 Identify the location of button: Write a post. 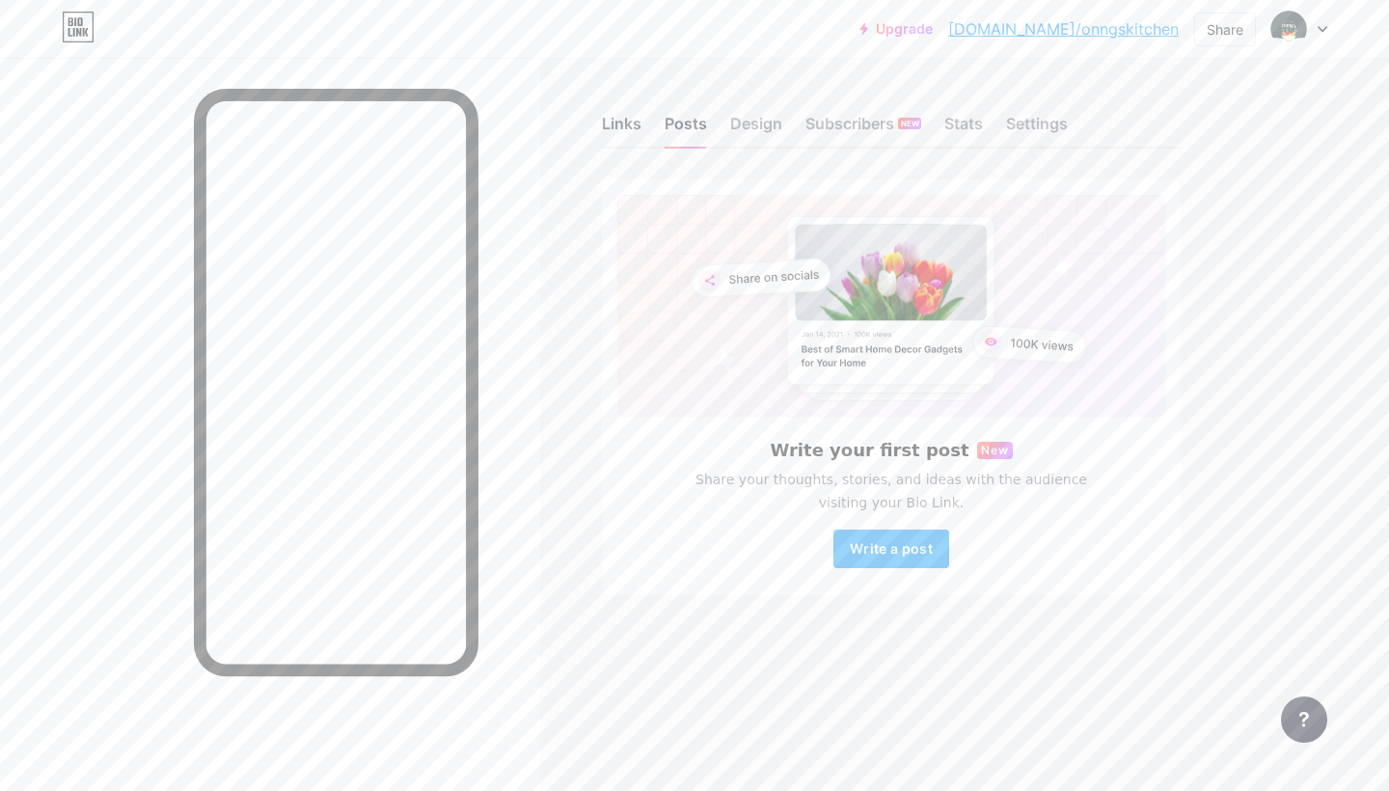
(891, 549).